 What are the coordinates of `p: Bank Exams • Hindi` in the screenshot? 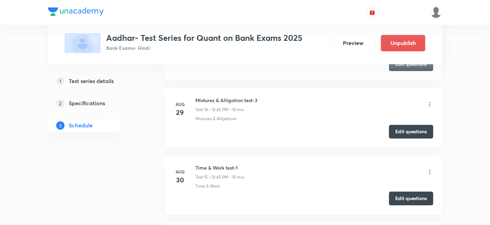 It's located at (204, 48).